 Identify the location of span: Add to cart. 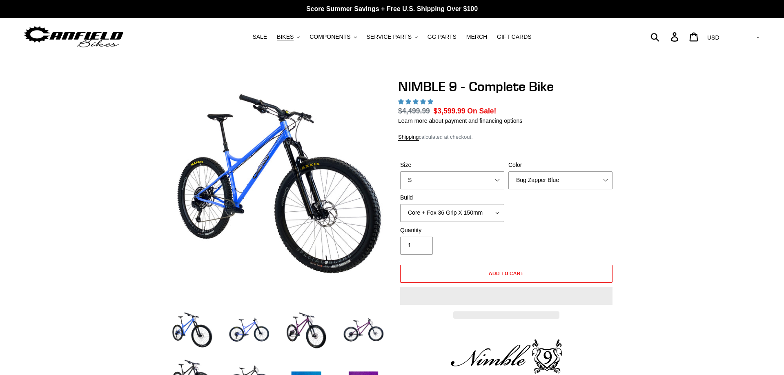
(506, 273).